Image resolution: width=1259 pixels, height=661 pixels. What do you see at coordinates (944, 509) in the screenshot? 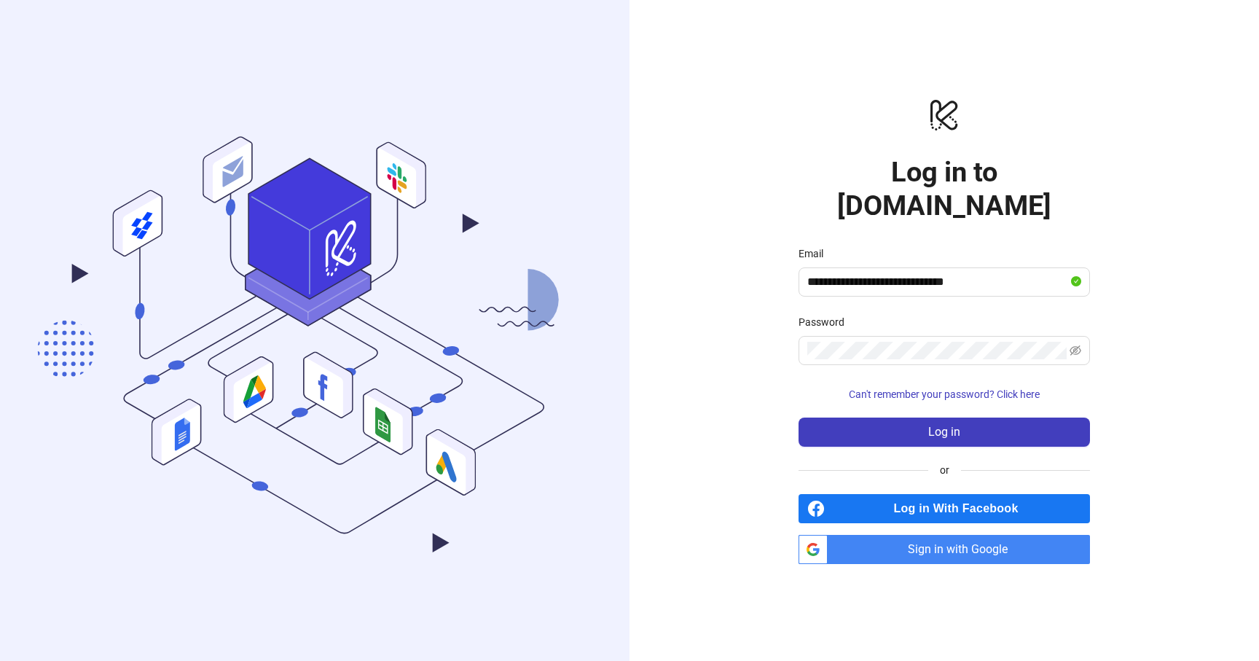
I see `a: Log in With Facebook` at bounding box center [944, 509].